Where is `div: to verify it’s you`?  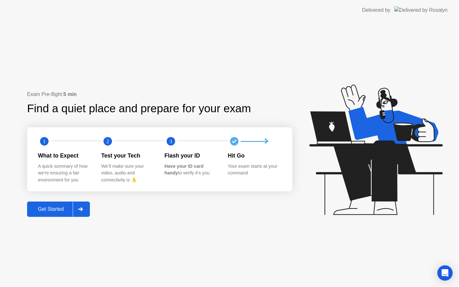 div: to verify it’s you is located at coordinates (191, 169).